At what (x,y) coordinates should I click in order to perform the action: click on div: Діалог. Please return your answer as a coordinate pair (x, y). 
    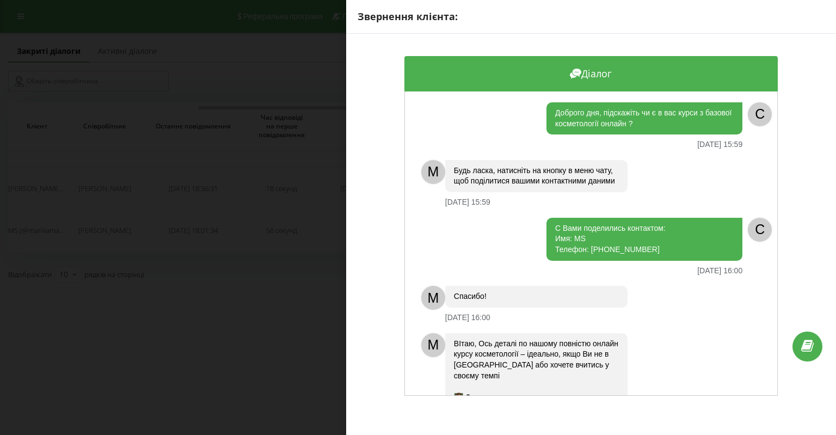
    Looking at the image, I should click on (591, 74).